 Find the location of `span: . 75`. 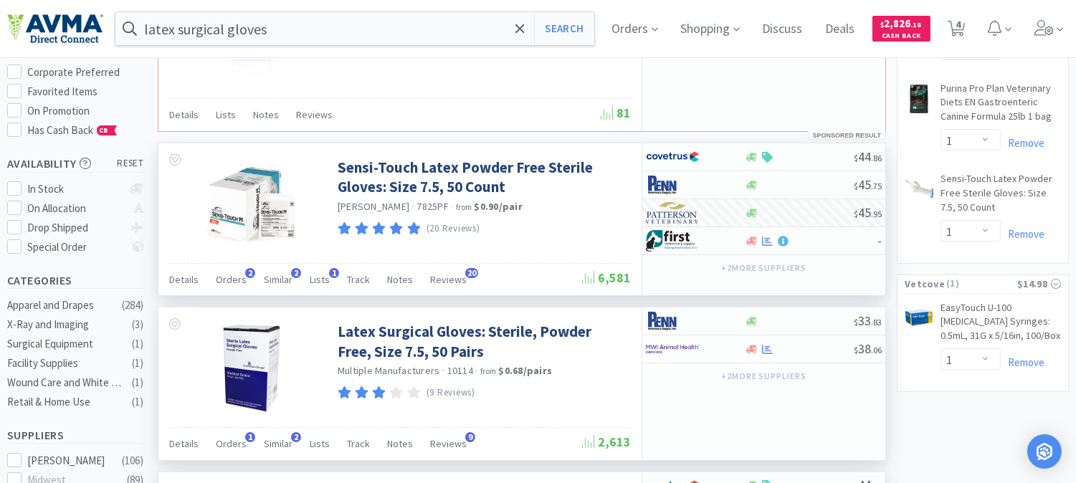

span: . 75 is located at coordinates (876, 186).